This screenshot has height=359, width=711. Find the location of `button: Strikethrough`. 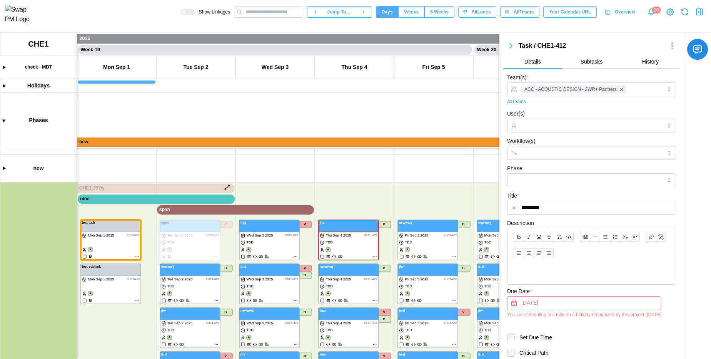

button: Strikethrough is located at coordinates (549, 237).